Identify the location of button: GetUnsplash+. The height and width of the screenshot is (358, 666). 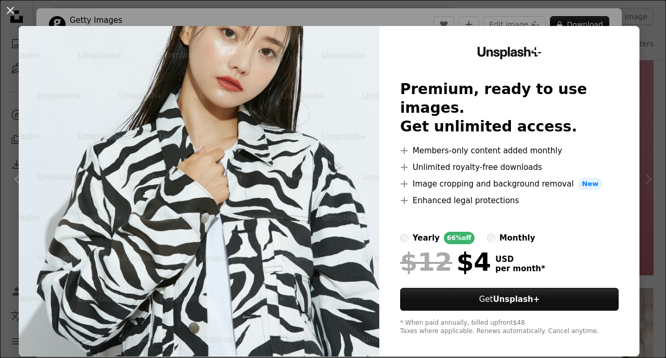
(509, 300).